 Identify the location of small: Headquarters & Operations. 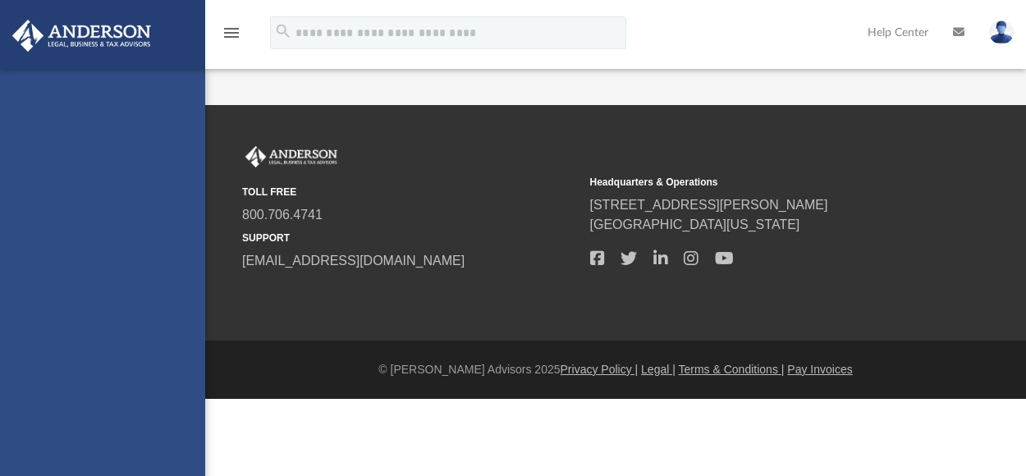
(759, 182).